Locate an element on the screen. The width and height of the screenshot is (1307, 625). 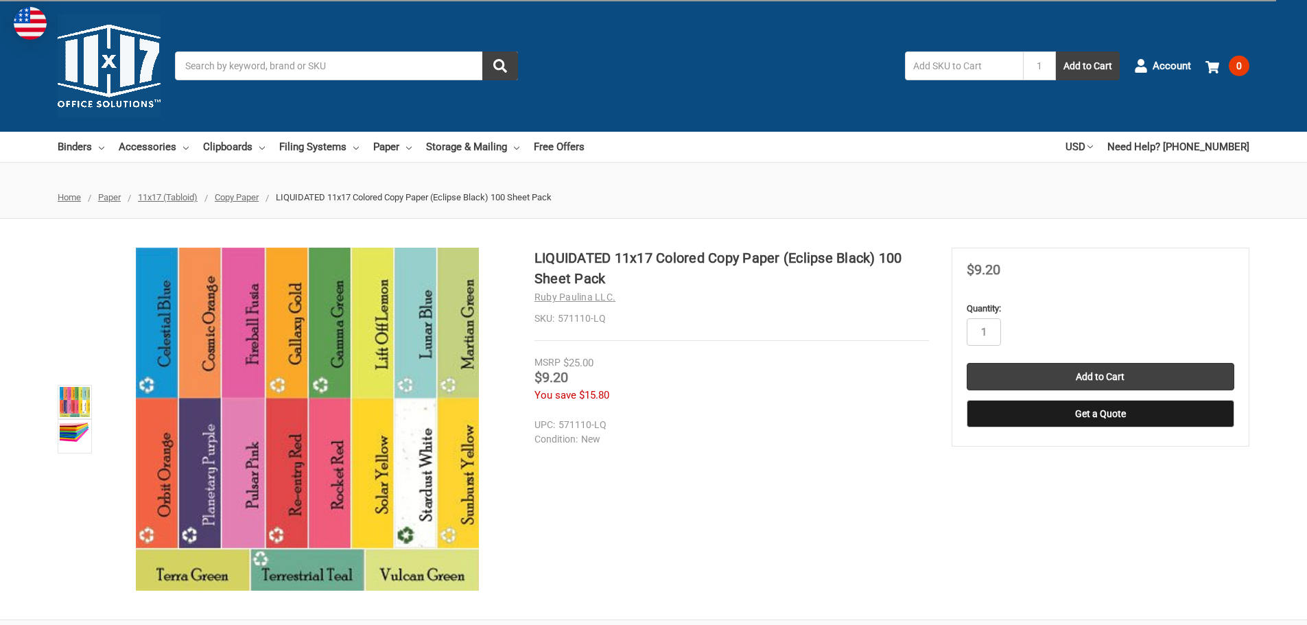
a: USD is located at coordinates (1079, 147).